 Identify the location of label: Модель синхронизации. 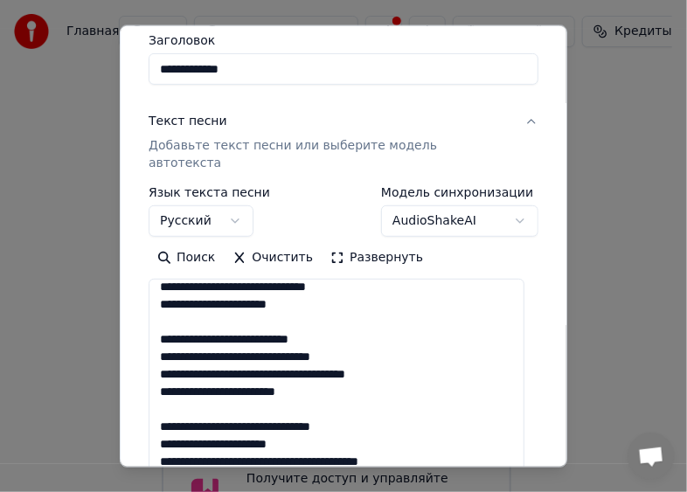
(460, 192).